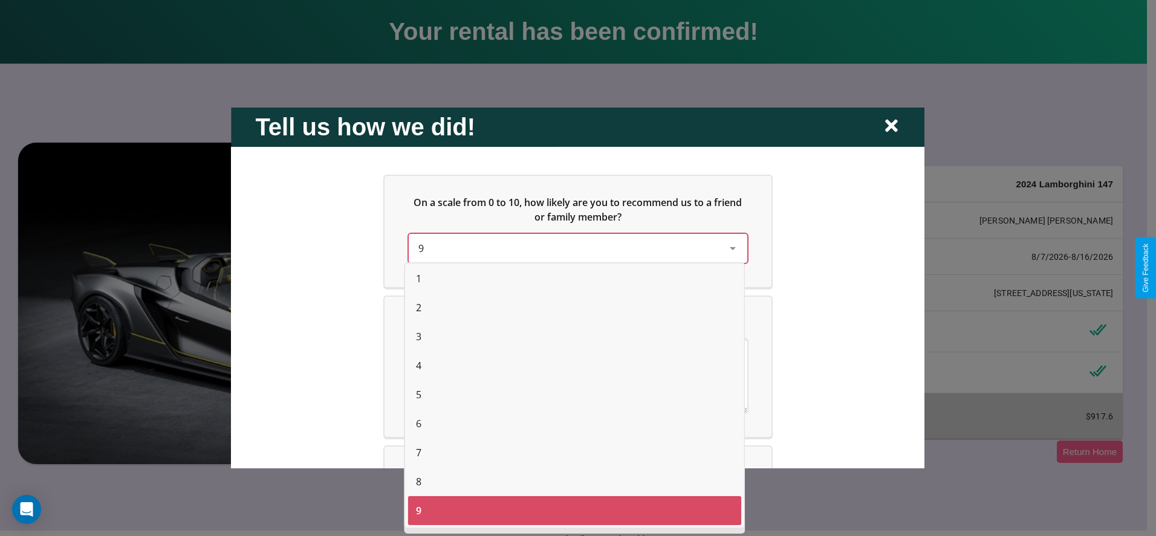 The image size is (1156, 536). I want to click on div: 1, so click(575, 279).